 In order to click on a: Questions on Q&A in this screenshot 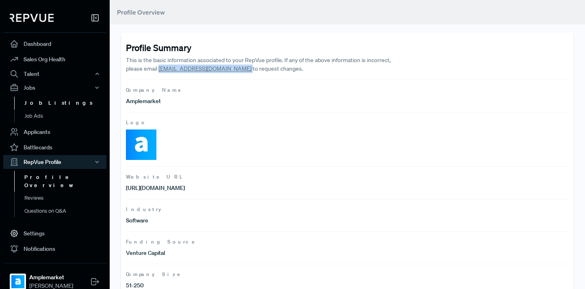, I will do `click(66, 211)`.